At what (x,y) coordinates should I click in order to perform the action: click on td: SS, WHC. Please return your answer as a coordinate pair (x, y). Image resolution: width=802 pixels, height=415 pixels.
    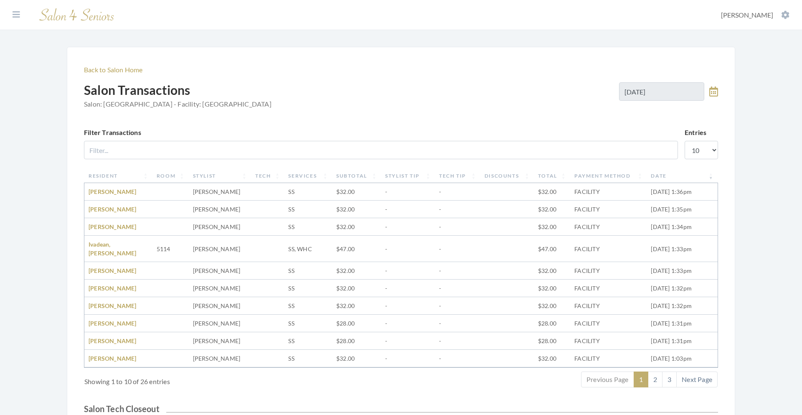
    Looking at the image, I should click on (308, 248).